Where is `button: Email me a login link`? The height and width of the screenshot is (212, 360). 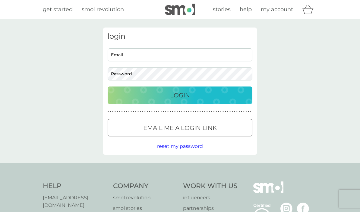
button: Email me a login link is located at coordinates (180, 127).